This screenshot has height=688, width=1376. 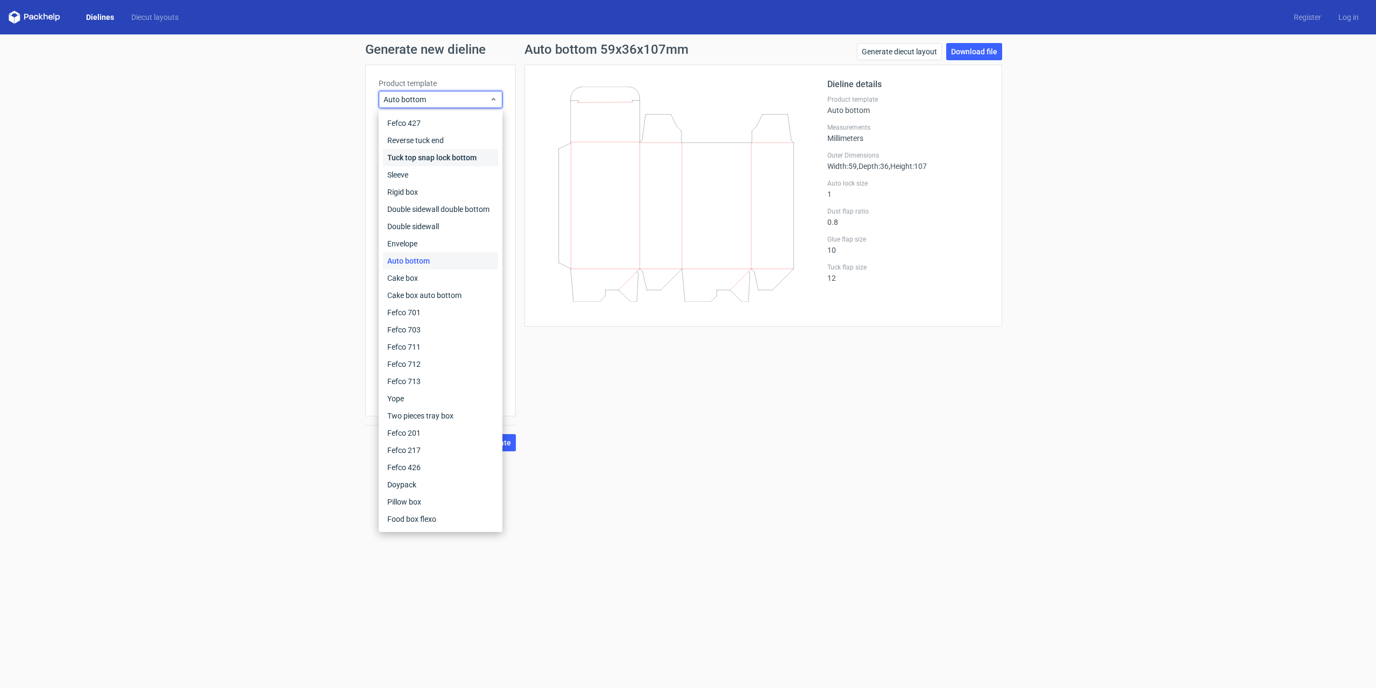 What do you see at coordinates (908, 189) in the screenshot?
I see `div: 1` at bounding box center [908, 189].